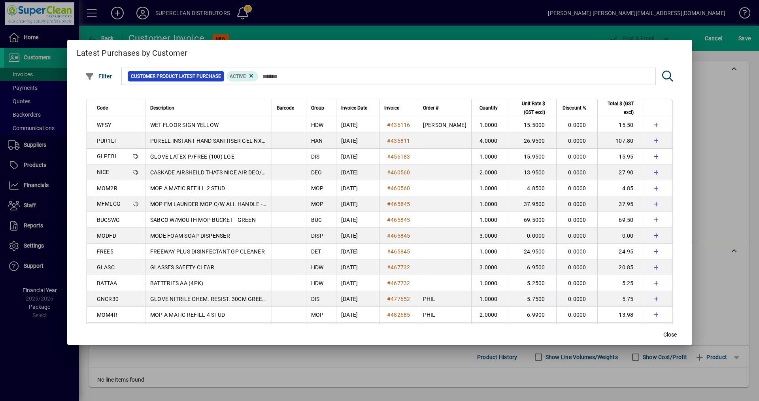 The height and width of the screenshot is (401, 759). Describe the element at coordinates (670, 335) in the screenshot. I see `span: Close` at that location.